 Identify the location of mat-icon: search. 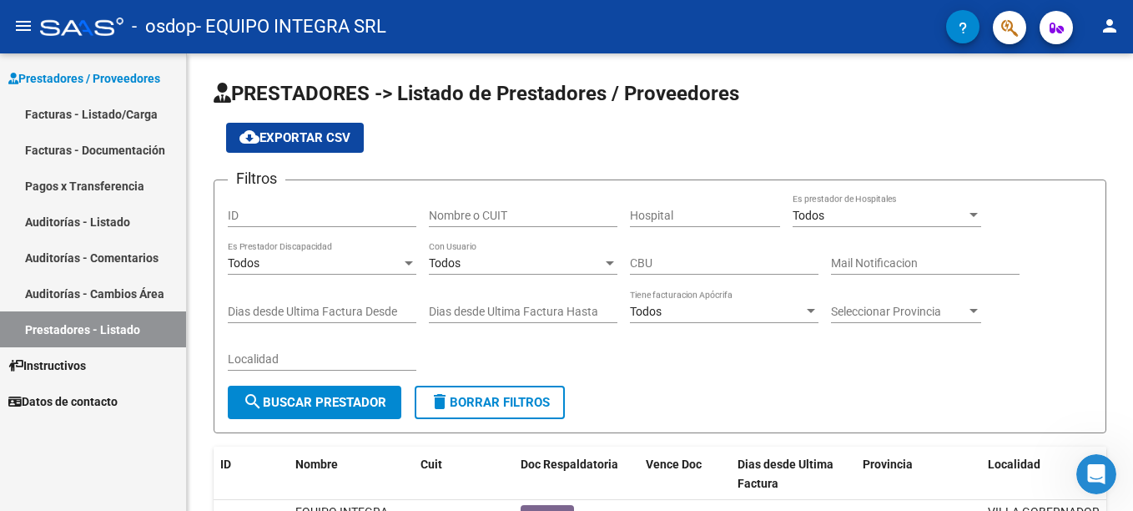
(253, 401).